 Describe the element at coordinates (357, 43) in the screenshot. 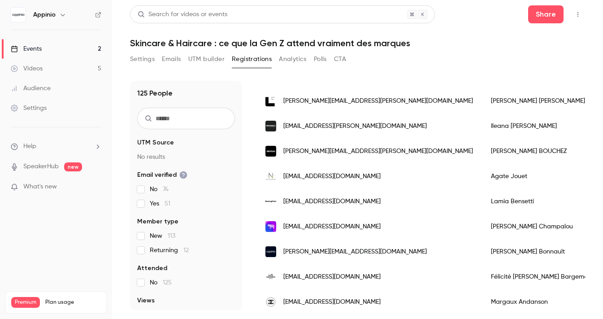

I see `h1: Skincare & Haircare : ce que la Gen Z attend vraiment des marques` at that location.